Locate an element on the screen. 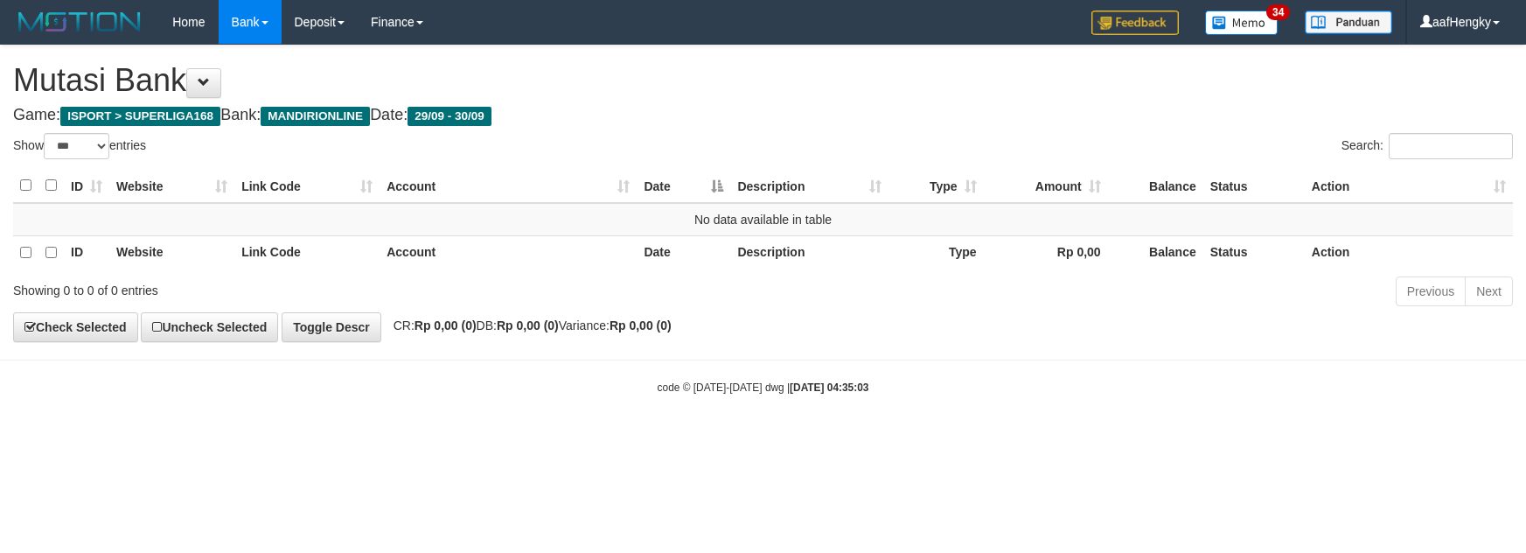 The width and height of the screenshot is (1526, 553). h1: Mutasi Bank is located at coordinates (762, 80).